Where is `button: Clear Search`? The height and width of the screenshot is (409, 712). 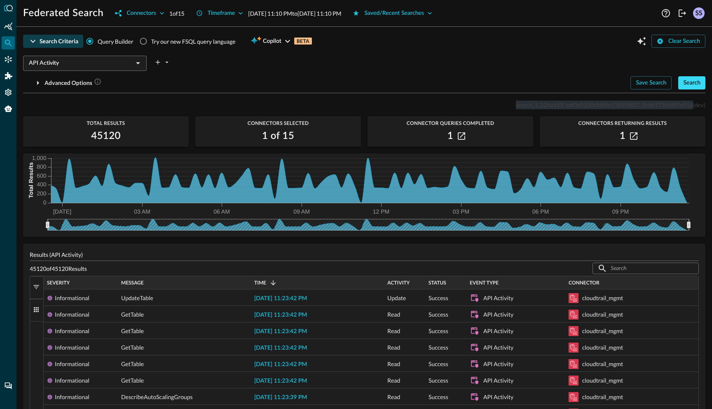 button: Clear Search is located at coordinates (679, 41).